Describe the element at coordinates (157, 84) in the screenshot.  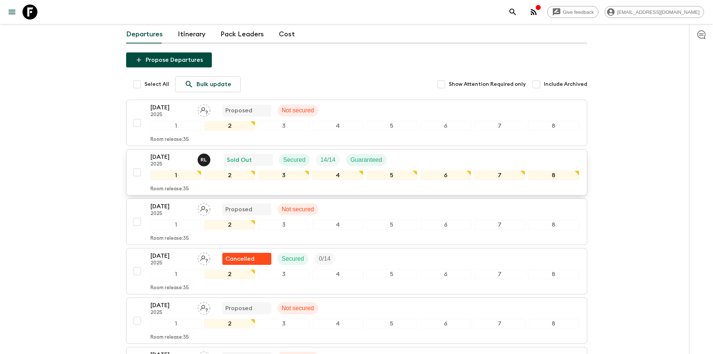
I see `span: Select All` at that location.